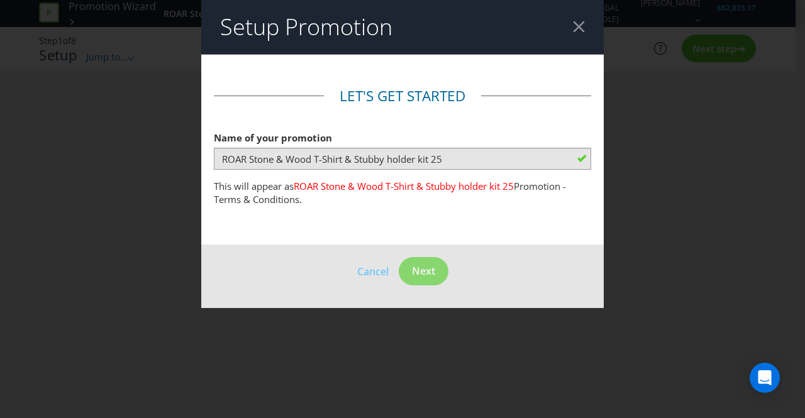  Describe the element at coordinates (403, 96) in the screenshot. I see `legend: Let's get started` at that location.